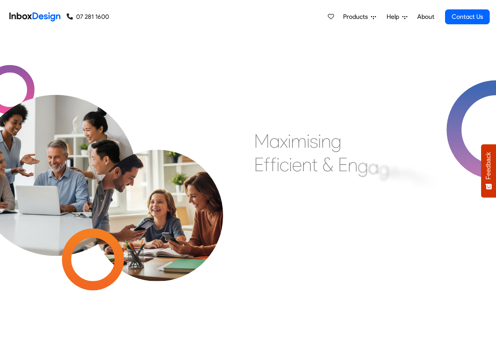 This screenshot has width=496, height=342. I want to click on a: Help, so click(396, 17).